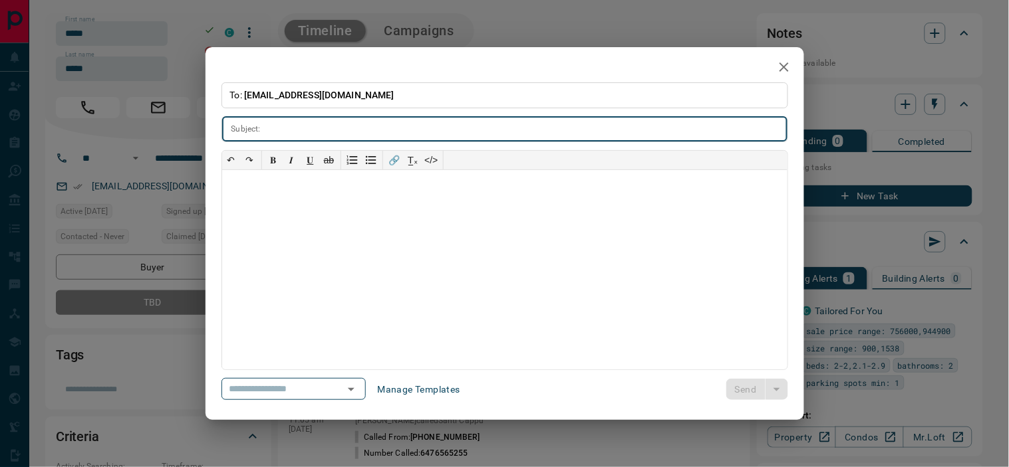 The width and height of the screenshot is (1009, 467). Describe the element at coordinates (246, 129) in the screenshot. I see `p: Subject:` at that location.